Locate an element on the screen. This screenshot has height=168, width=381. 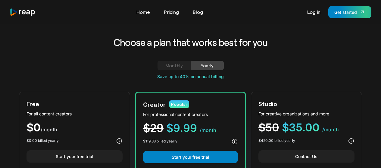
div: Popular is located at coordinates (179, 104).